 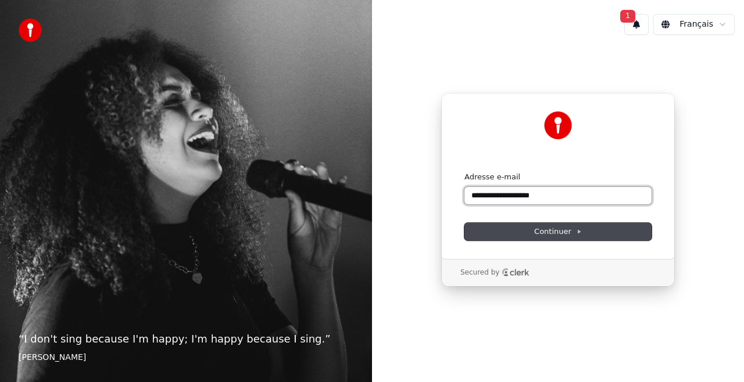 What do you see at coordinates (558, 232) in the screenshot?
I see `button: Continuer` at bounding box center [558, 232].